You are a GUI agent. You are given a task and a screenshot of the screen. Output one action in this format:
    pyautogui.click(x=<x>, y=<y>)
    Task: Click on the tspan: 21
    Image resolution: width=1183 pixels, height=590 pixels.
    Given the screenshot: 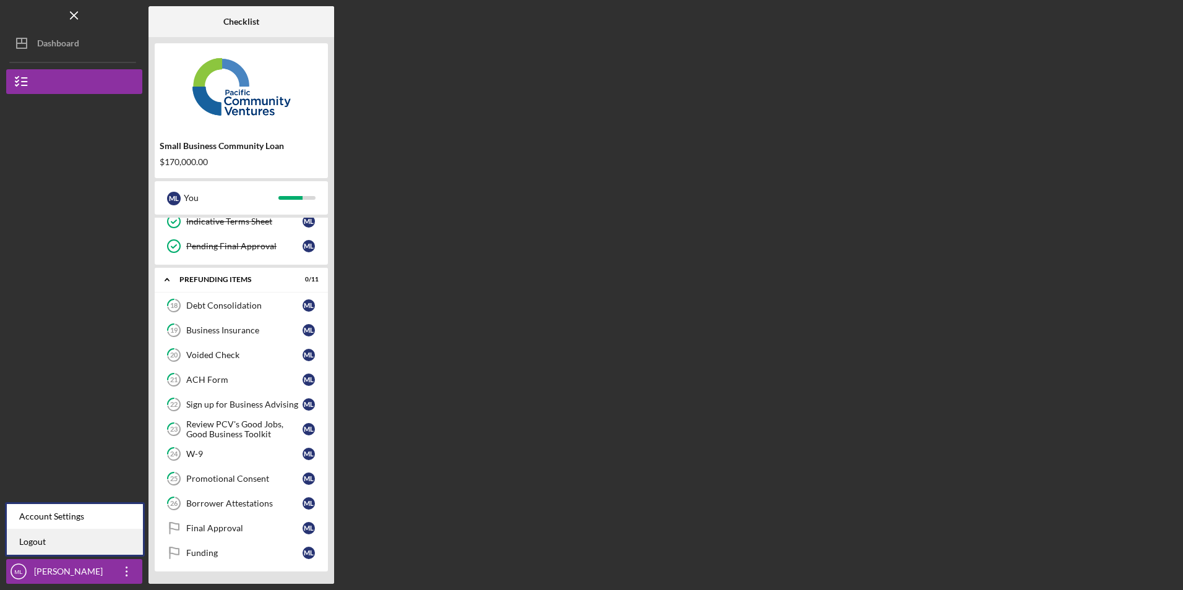 What is the action you would take?
    pyautogui.click(x=174, y=380)
    